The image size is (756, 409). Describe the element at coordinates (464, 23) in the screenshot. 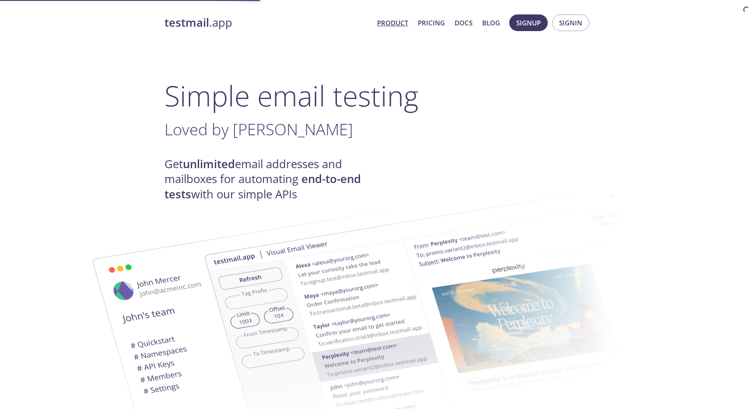

I see `a: Docs` at that location.